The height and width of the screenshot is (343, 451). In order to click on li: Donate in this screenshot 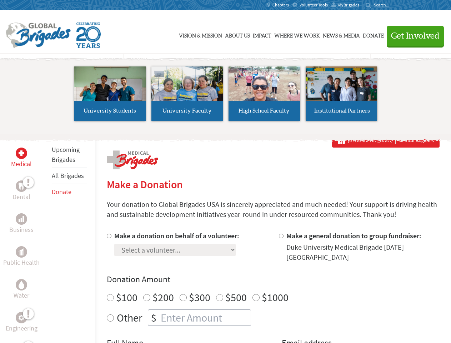, I will do `click(69, 192)`.